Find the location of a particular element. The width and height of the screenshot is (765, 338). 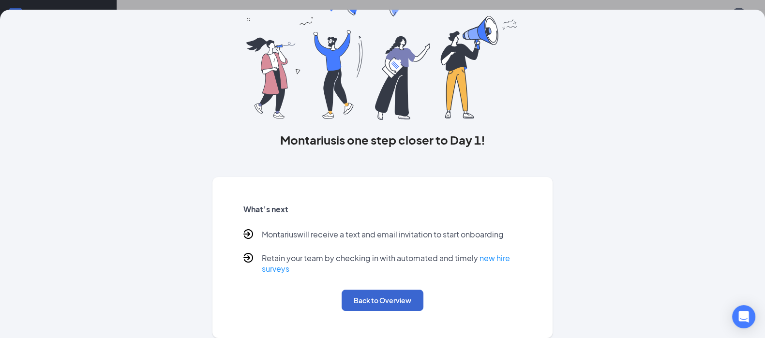

h5: What’s next is located at coordinates (383, 209).